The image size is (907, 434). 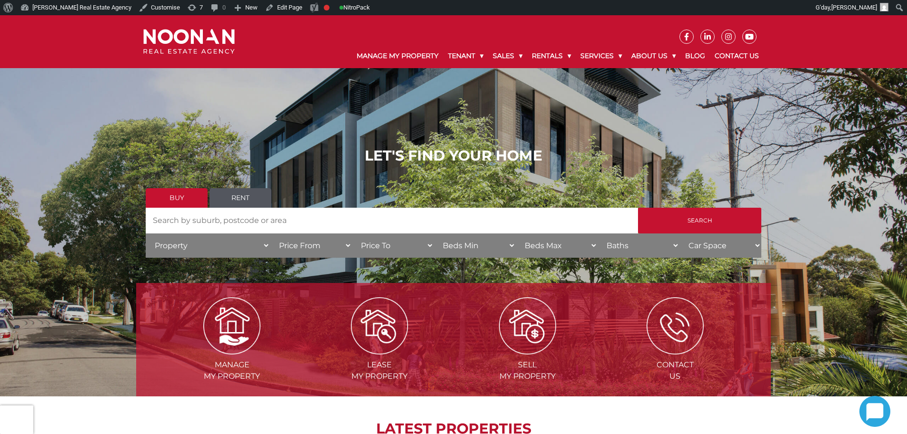 What do you see at coordinates (653, 56) in the screenshot?
I see `a: About Us` at bounding box center [653, 56].